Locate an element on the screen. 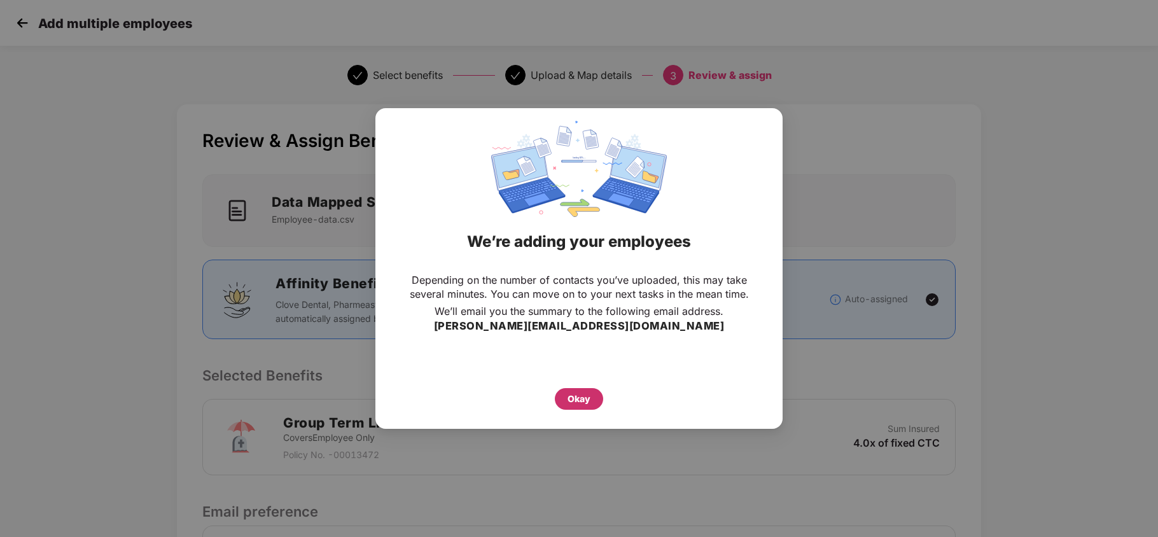 The width and height of the screenshot is (1158, 537). div: We’re adding your employees is located at coordinates (579, 242).